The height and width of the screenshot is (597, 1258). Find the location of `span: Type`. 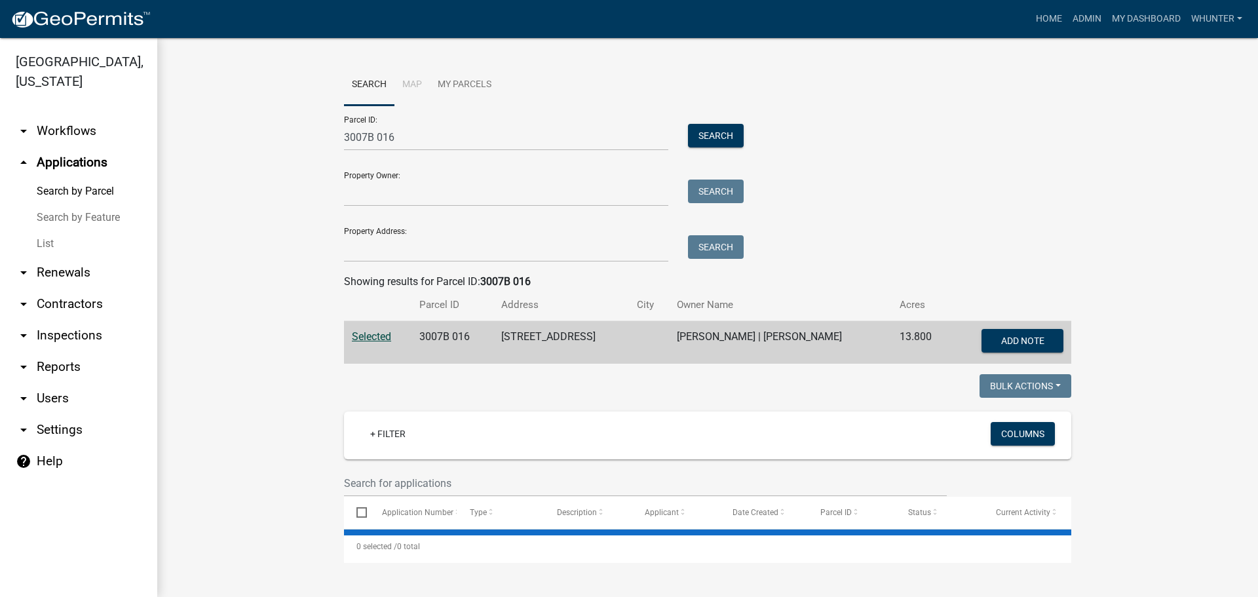

span: Type is located at coordinates (478, 512).